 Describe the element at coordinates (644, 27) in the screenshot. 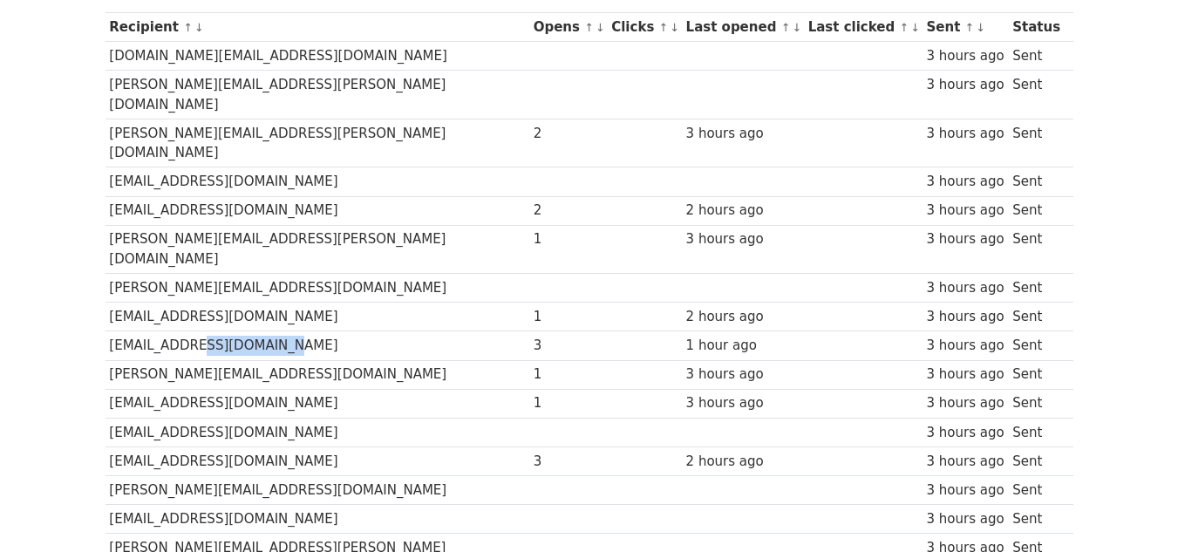

I see `th: Clicks` at that location.